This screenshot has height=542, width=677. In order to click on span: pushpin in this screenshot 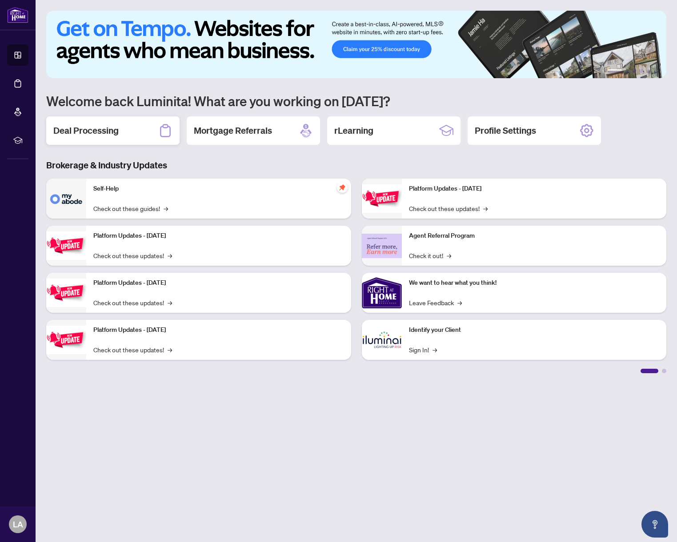, I will do `click(342, 188)`.